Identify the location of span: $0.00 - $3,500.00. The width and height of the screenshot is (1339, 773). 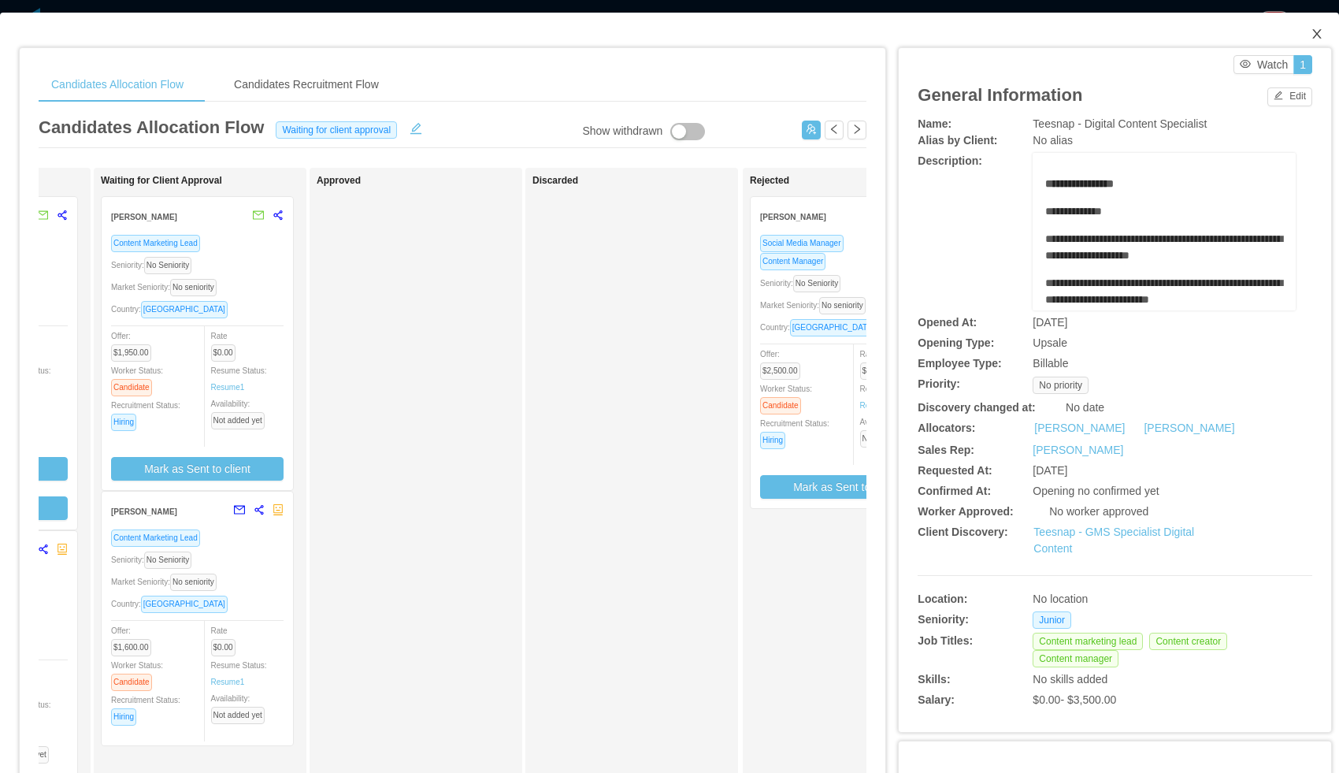
(1074, 700).